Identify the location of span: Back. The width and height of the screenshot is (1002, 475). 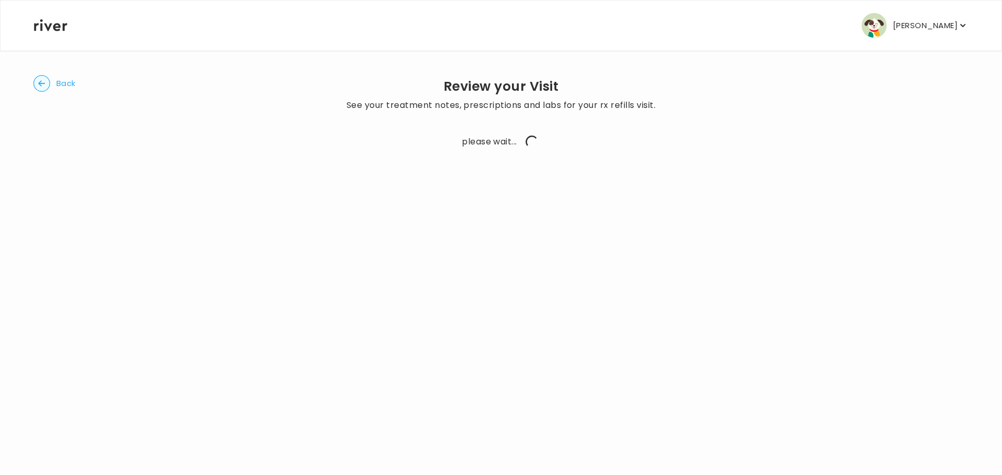
(66, 83).